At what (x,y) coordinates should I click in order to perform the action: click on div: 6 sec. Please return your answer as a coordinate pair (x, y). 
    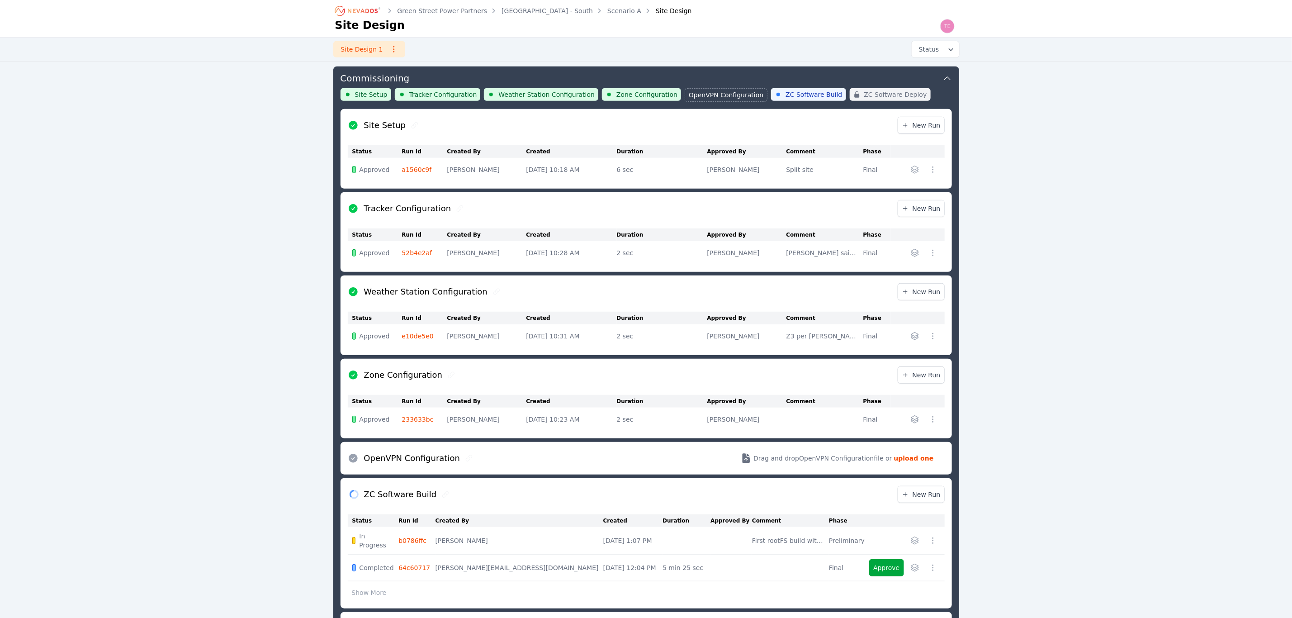
    Looking at the image, I should click on (660, 170).